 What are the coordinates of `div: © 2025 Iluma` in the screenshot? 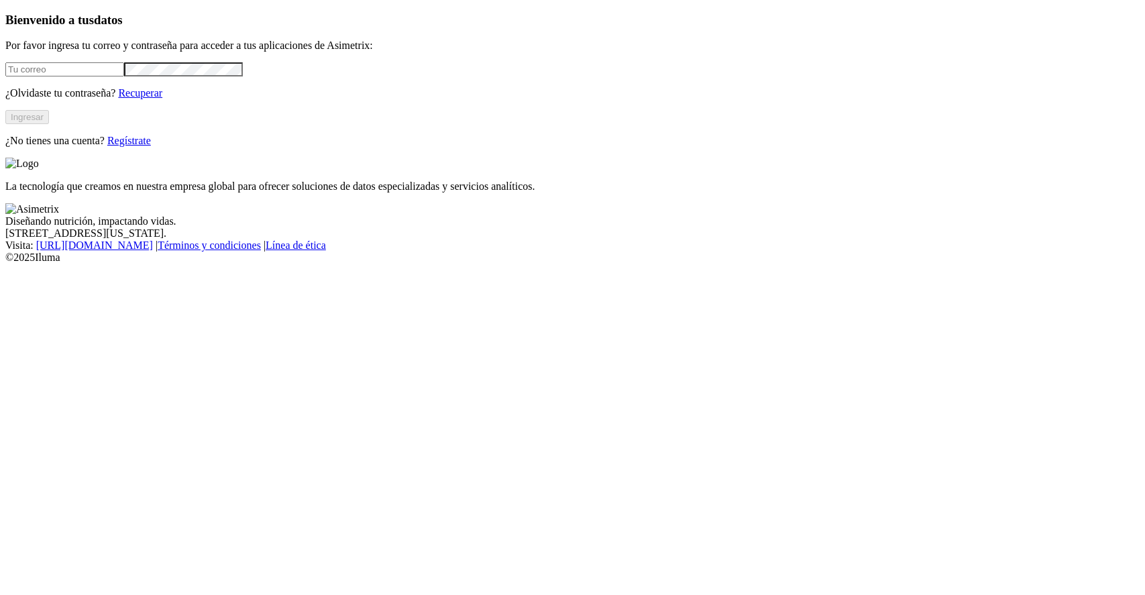 It's located at (572, 258).